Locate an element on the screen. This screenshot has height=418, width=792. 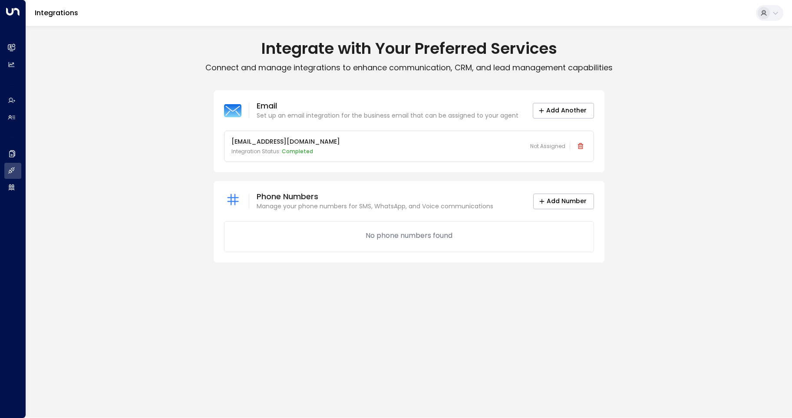
p: Connect and manage integrations to enhance communication, CRM, and lead management capabilities is located at coordinates (409, 68).